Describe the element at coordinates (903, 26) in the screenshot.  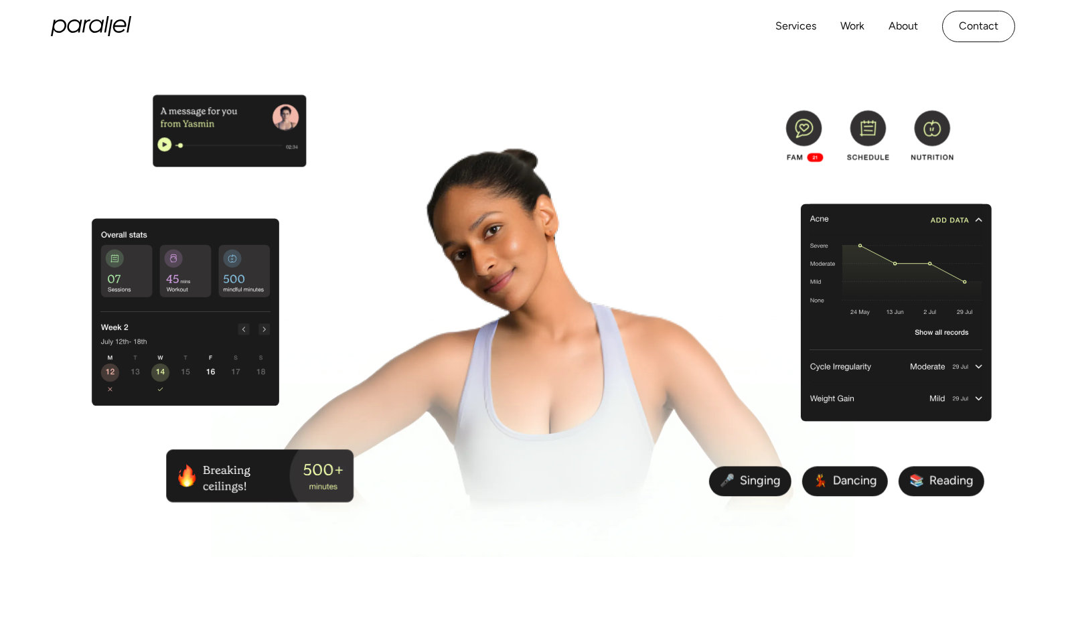
I see `a: About` at that location.